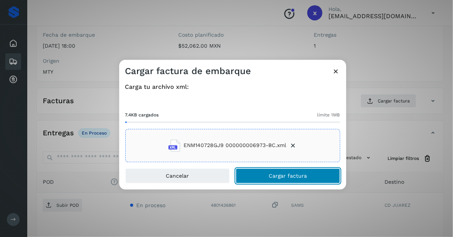 Image resolution: width=453 pixels, height=237 pixels. Describe the element at coordinates (234, 146) in the screenshot. I see `span: ENM140728GJ9 000000006973-BC.xml` at that location.